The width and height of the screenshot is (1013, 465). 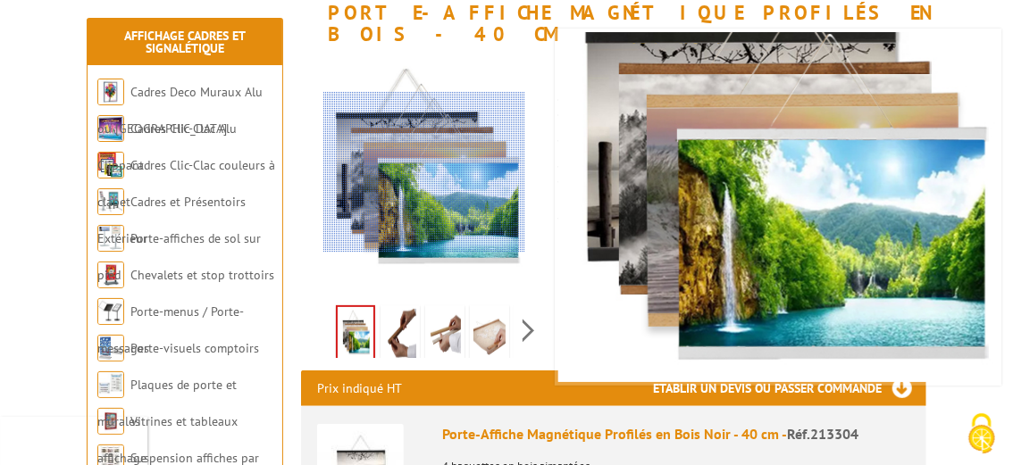 What do you see at coordinates (355, 335) in the screenshot?
I see `img: 213304_profiles_bois_aimantes_40_cm.jpg` at bounding box center [355, 335].